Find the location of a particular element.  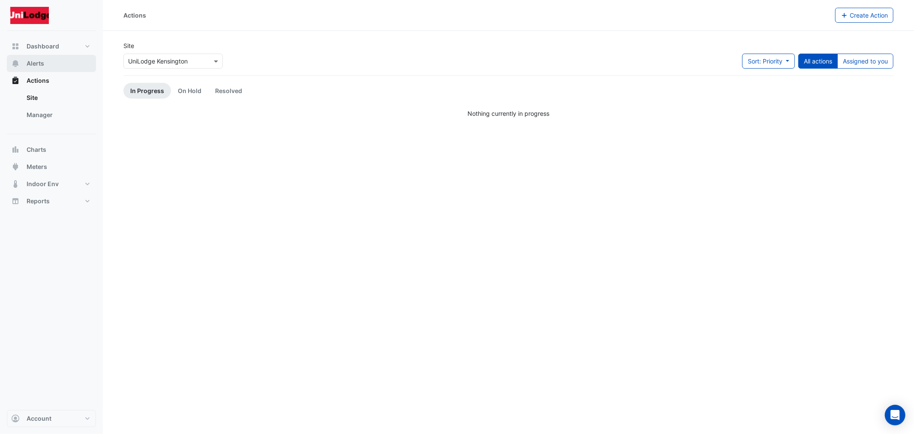

a: Resolved is located at coordinates (228, 90).